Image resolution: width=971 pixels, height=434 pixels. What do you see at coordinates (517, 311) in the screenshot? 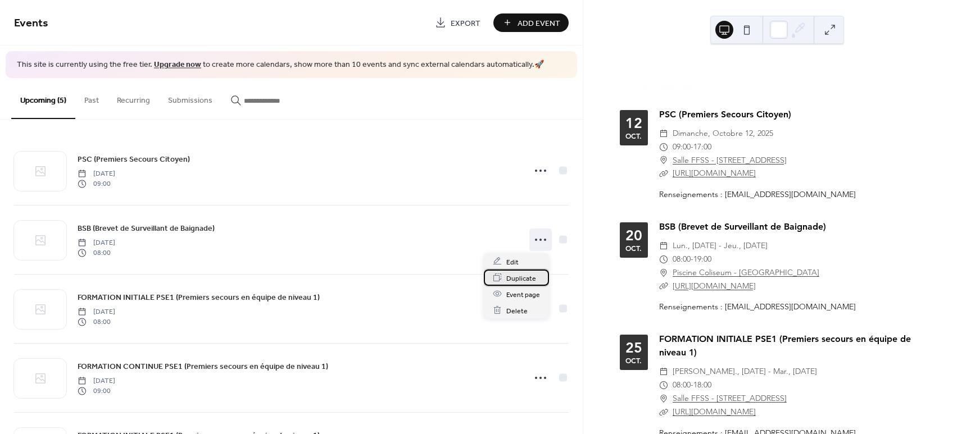
I see `span: Delete` at bounding box center [517, 311].